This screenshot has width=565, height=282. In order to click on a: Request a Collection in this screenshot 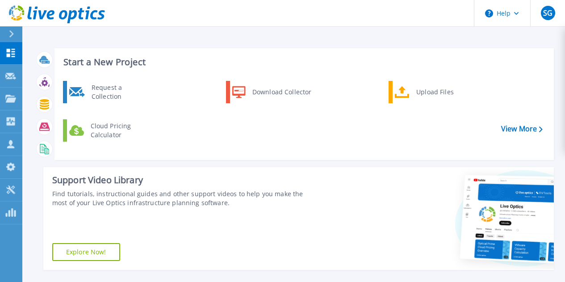, I will do `click(108, 92)`.